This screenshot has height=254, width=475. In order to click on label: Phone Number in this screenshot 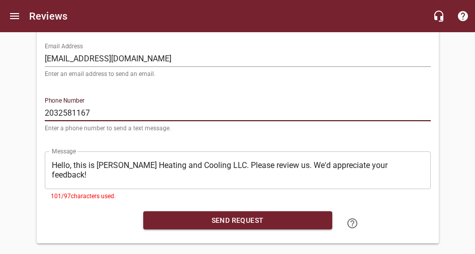, I will do `click(64, 101)`.